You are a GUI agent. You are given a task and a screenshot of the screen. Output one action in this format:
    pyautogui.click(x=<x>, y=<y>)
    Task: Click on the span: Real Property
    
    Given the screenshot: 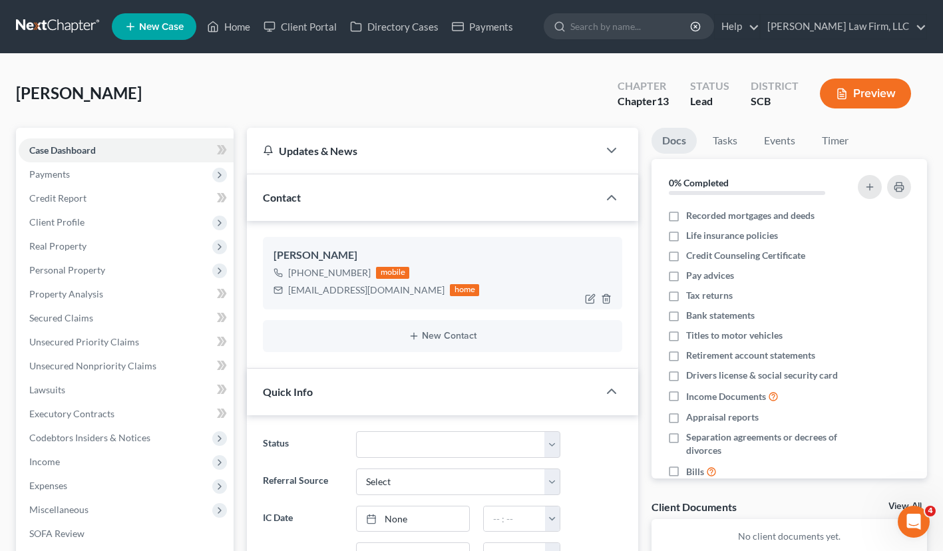 What is the action you would take?
    pyautogui.click(x=58, y=246)
    